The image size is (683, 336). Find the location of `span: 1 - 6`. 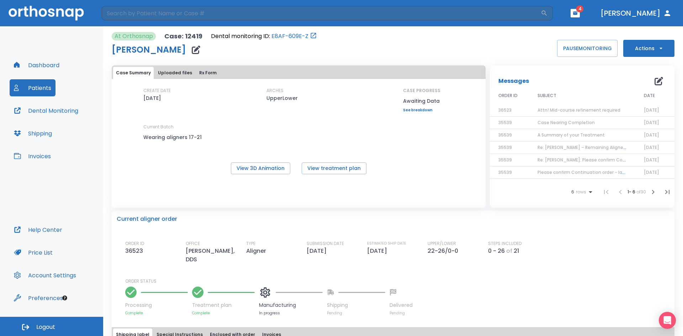

span: 1 - 6 is located at coordinates (632, 192).